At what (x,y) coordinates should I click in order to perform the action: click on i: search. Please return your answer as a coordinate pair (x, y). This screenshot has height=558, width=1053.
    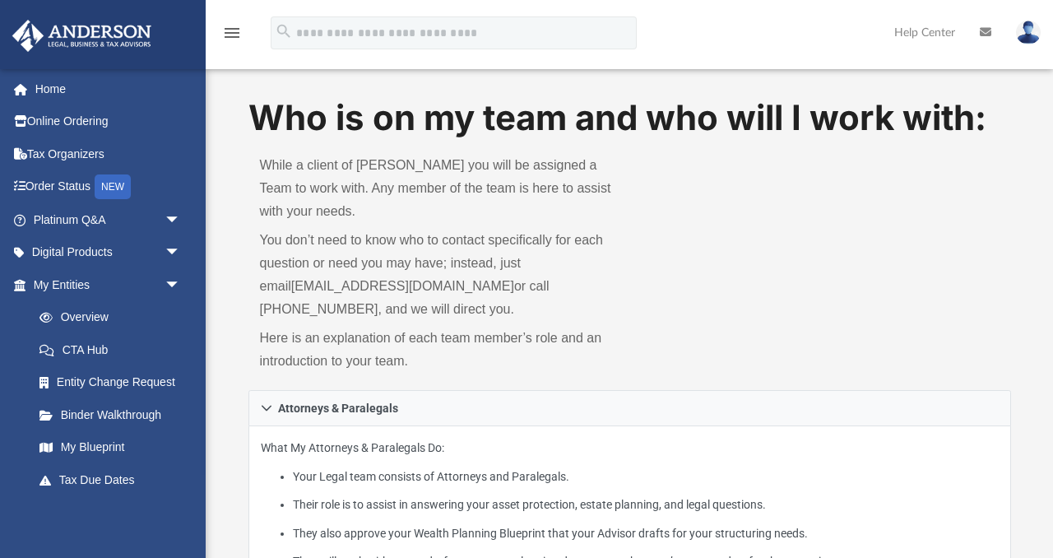
    Looking at the image, I should click on (284, 31).